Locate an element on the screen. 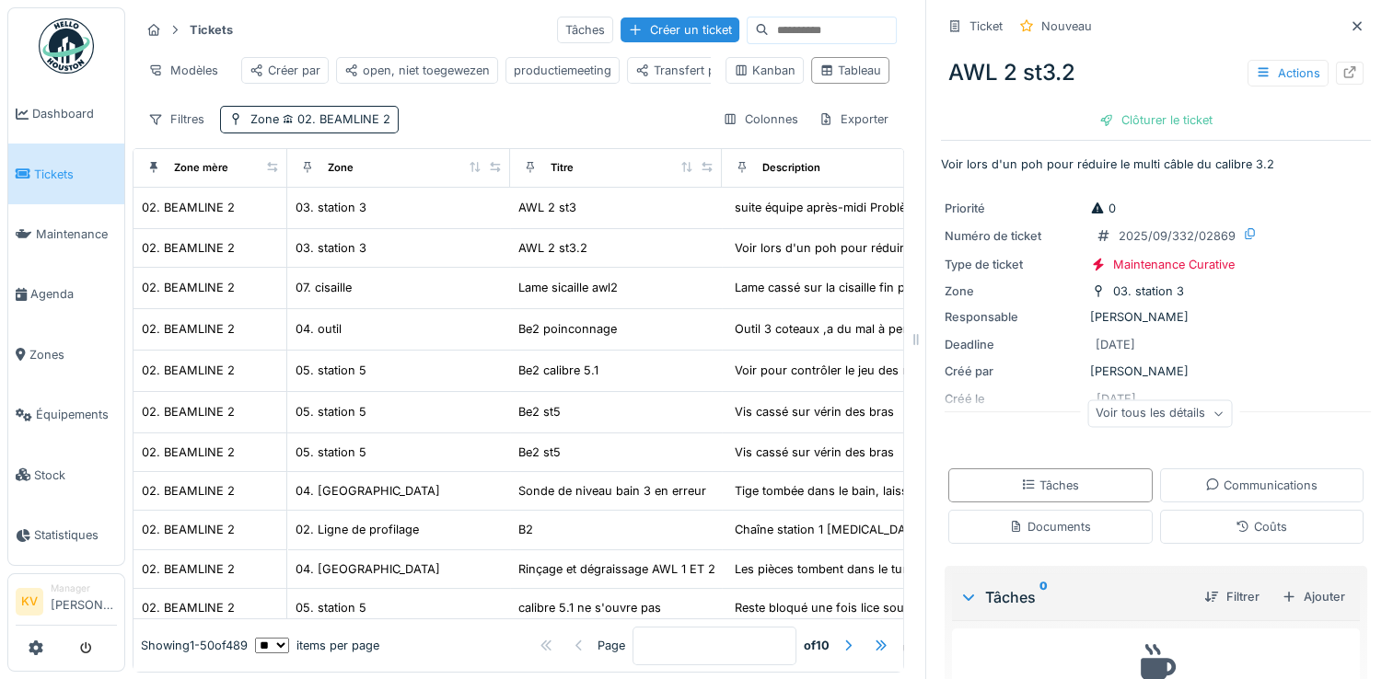  a: Zones is located at coordinates (66, 354).